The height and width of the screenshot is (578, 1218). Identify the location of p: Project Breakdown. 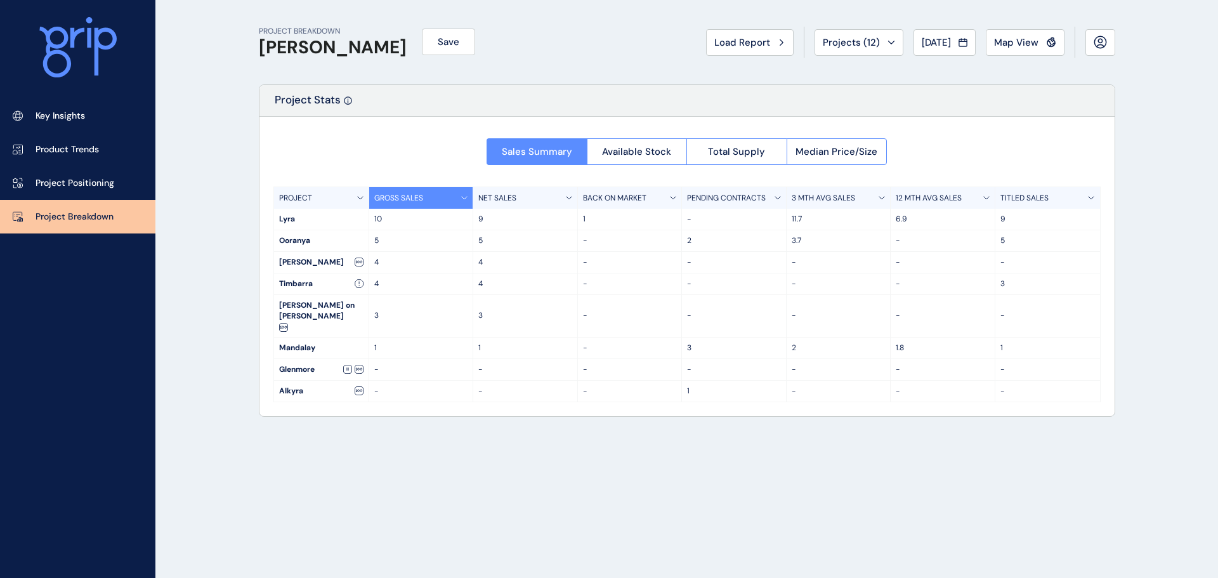
(74, 217).